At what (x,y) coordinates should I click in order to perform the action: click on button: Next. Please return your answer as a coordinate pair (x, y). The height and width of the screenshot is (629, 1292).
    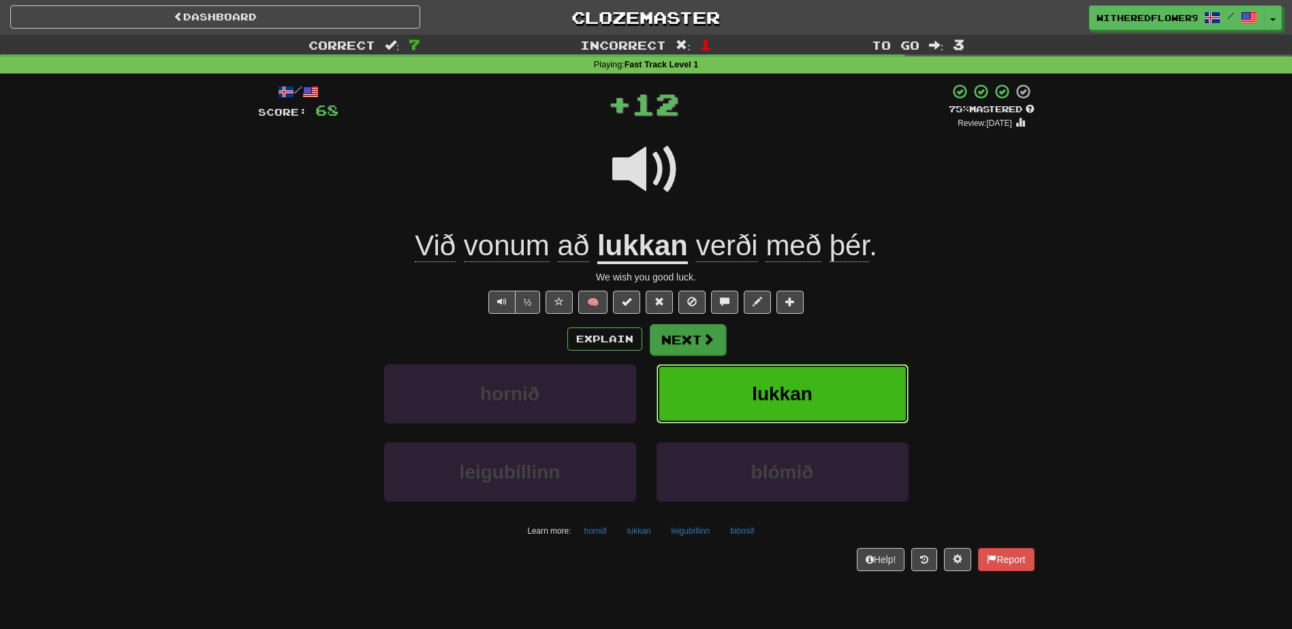
    Looking at the image, I should click on (688, 340).